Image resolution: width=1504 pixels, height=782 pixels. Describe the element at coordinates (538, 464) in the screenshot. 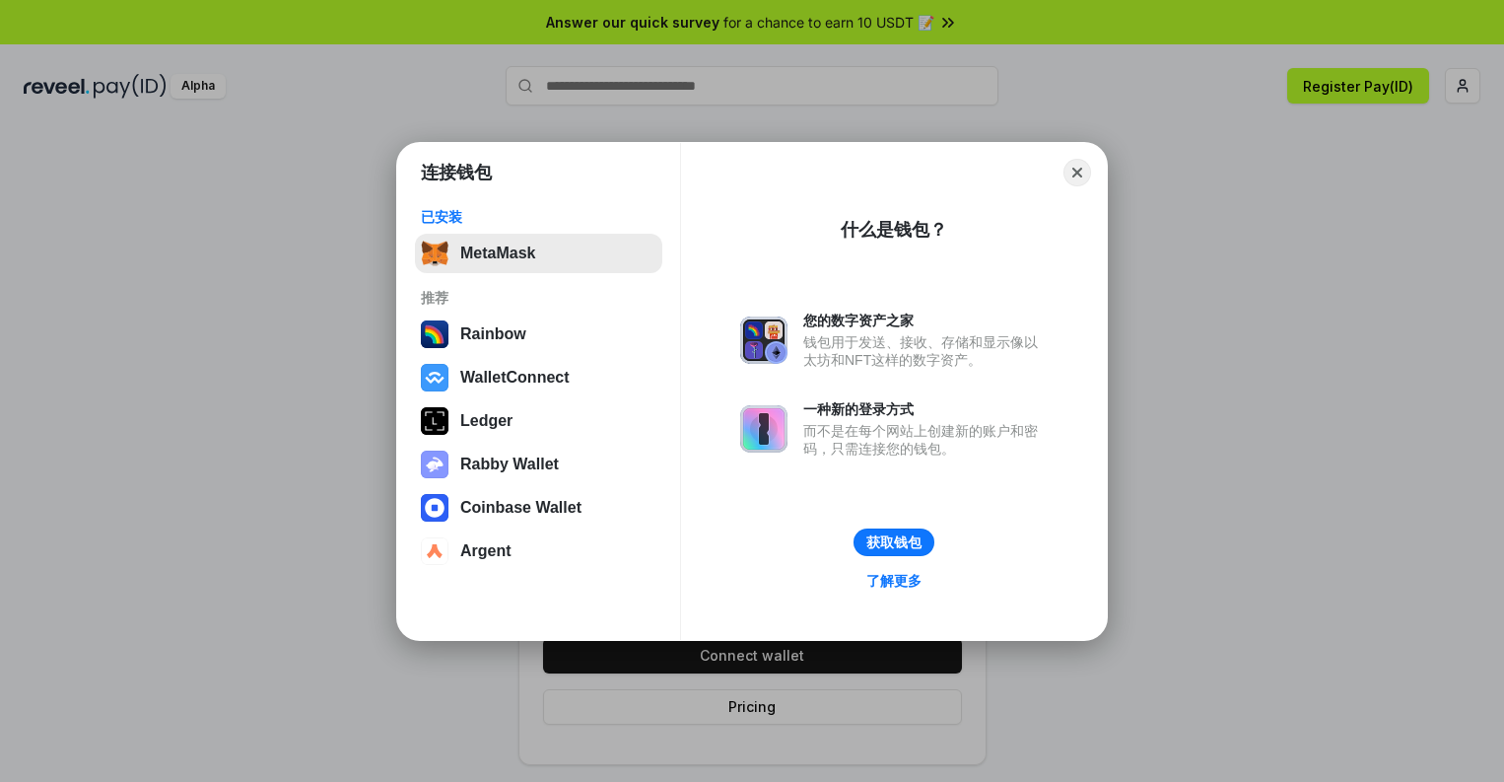

I see `button: Rabby Wallet` at that location.